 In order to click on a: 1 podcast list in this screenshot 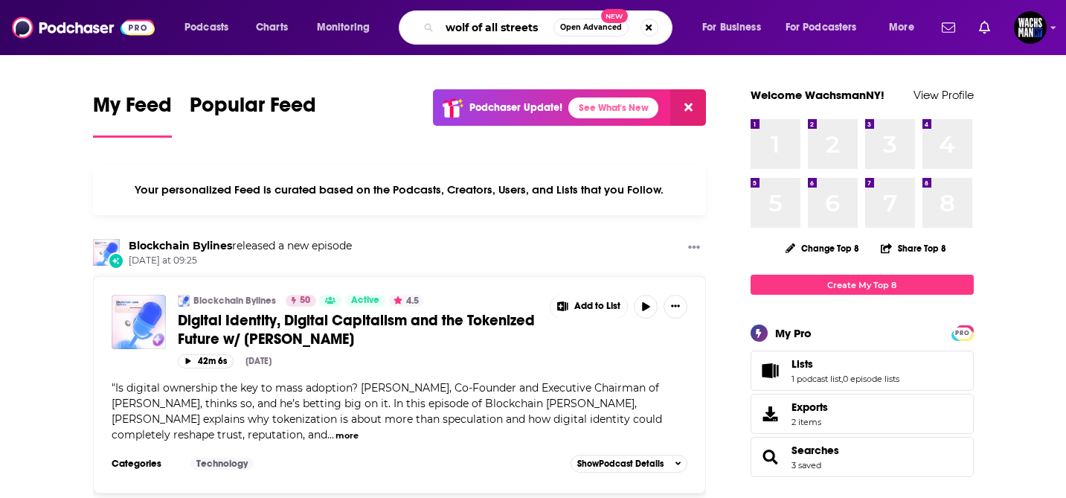, I will do `click(816, 379)`.